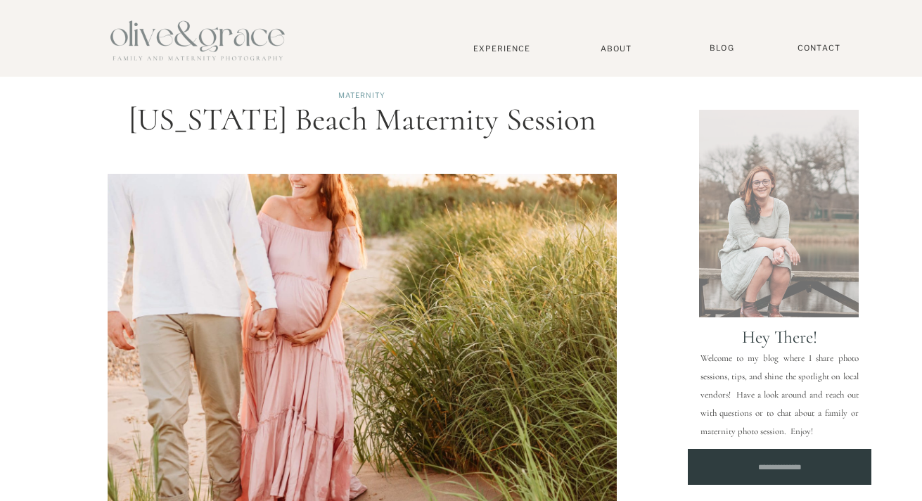 The height and width of the screenshot is (501, 922). Describe the element at coordinates (819, 48) in the screenshot. I see `a: Contact` at that location.